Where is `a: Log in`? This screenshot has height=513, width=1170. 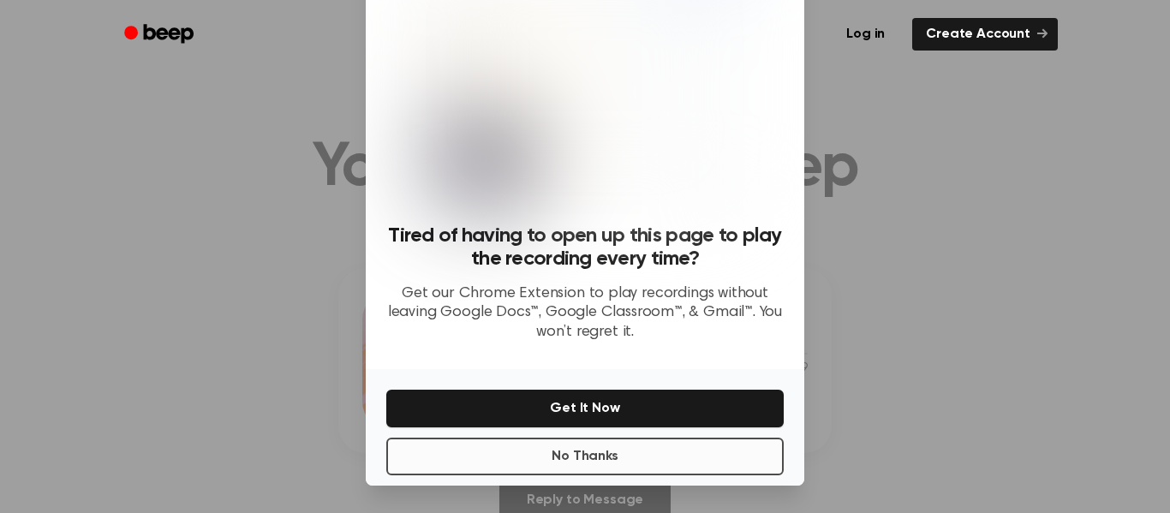 a: Log in is located at coordinates (865, 34).